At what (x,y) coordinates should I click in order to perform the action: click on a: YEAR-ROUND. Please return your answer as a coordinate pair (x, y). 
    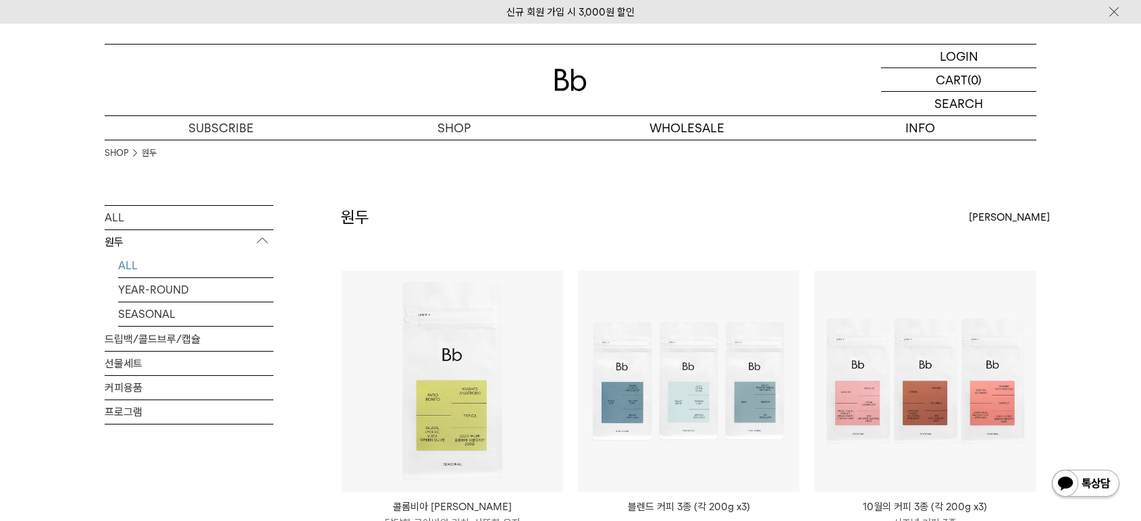
    Looking at the image, I should click on (196, 290).